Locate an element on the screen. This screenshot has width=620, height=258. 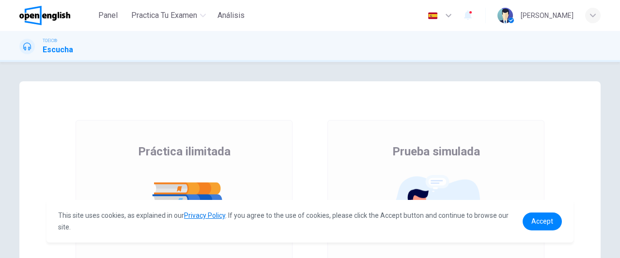
span: This site uses cookies, as explained in our . If you agree to the use of cookies, please click th... is located at coordinates (284, 221).